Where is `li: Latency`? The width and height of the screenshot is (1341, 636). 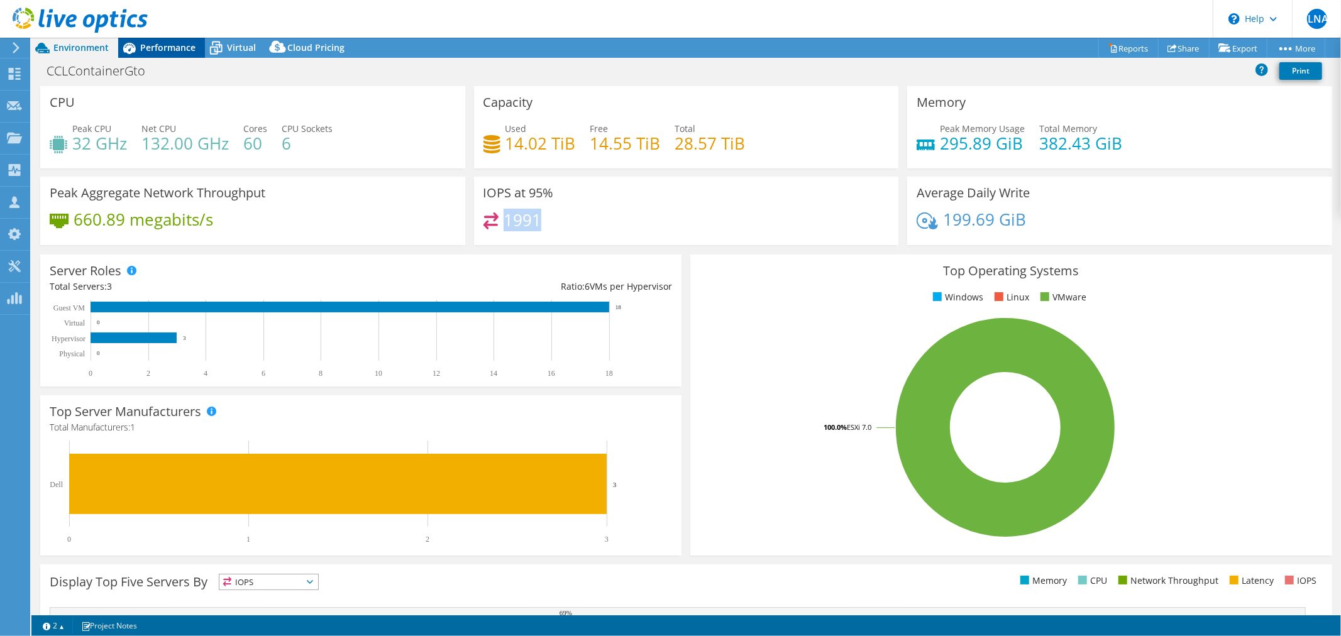 li: Latency is located at coordinates (1250, 581).